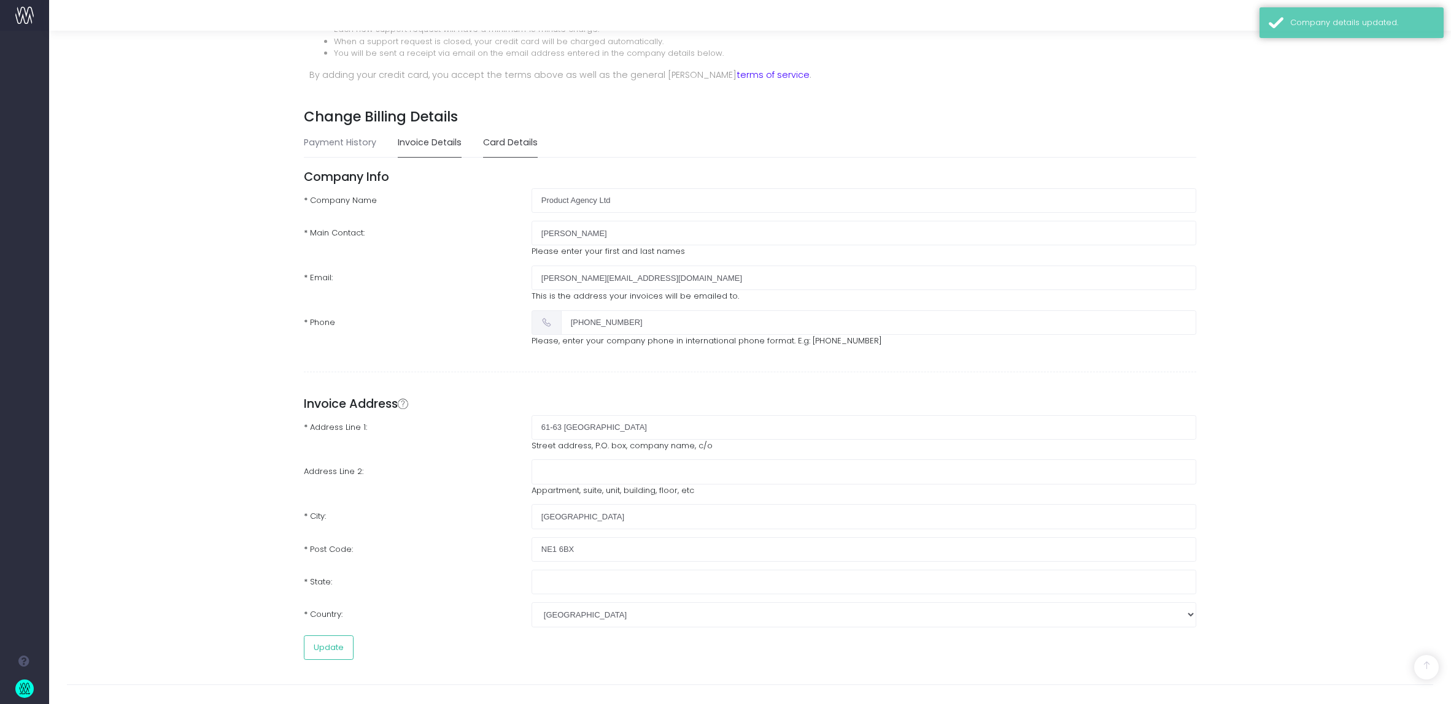 The width and height of the screenshot is (1451, 704). Describe the element at coordinates (608, 252) in the screenshot. I see `span: Please enter your first and last names` at that location.